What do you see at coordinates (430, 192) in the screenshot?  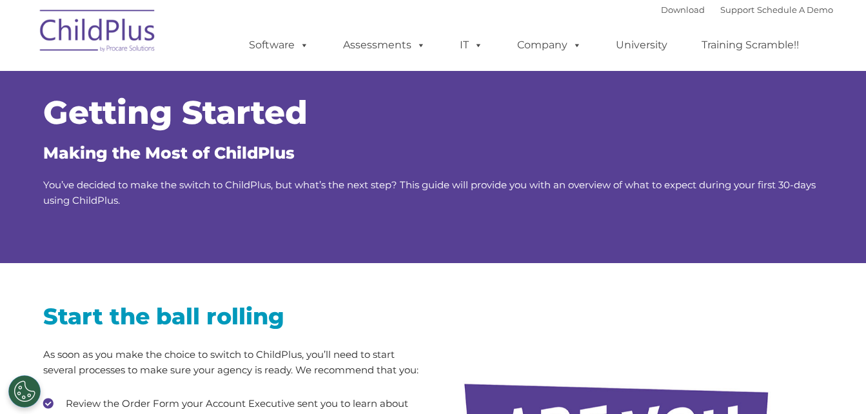 I see `span: You’ve decided to make the switch to ChildPlus, but what’s the next step? This guide will provide...` at bounding box center [430, 192].